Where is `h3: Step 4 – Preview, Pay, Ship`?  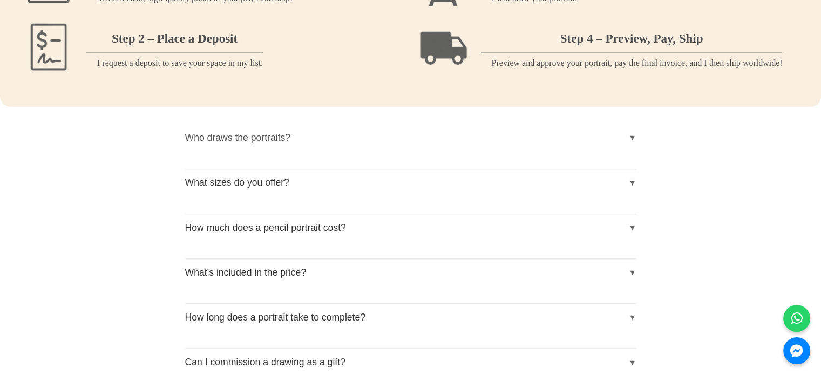
h3: Step 4 – Preview, Pay, Ship is located at coordinates (632, 36).